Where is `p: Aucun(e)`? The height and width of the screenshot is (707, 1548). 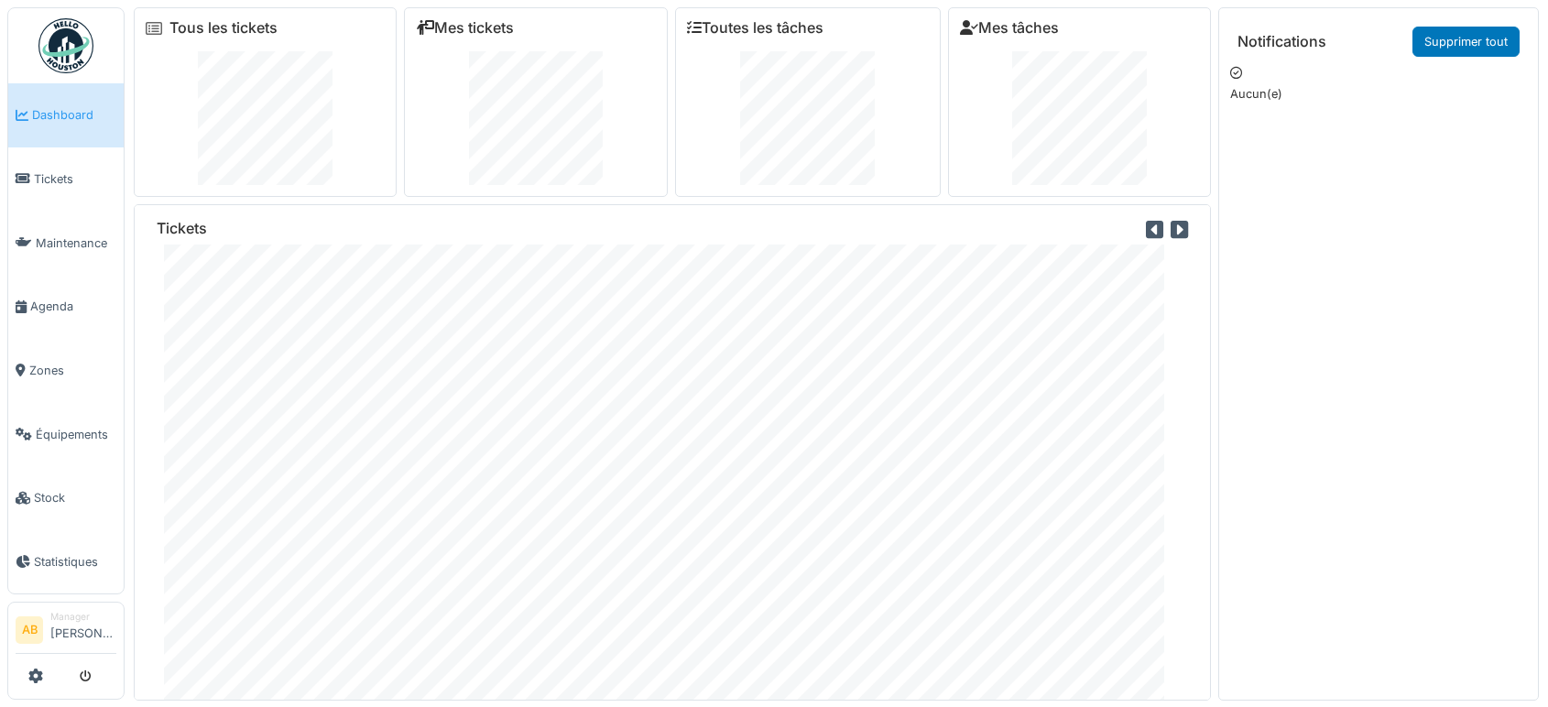
p: Aucun(e) is located at coordinates (1379, 93).